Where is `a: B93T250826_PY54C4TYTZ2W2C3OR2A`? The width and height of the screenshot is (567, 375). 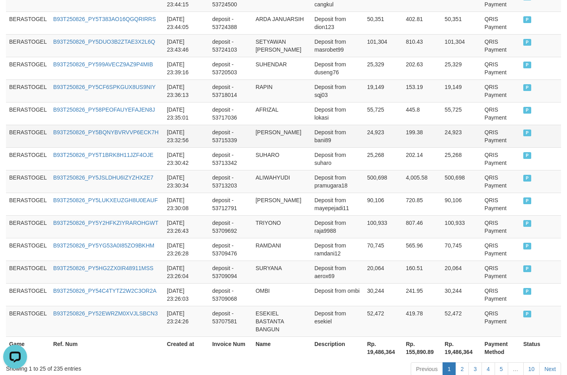
a: B93T250826_PY54C4TYTZ2W2C3OR2A is located at coordinates (105, 291).